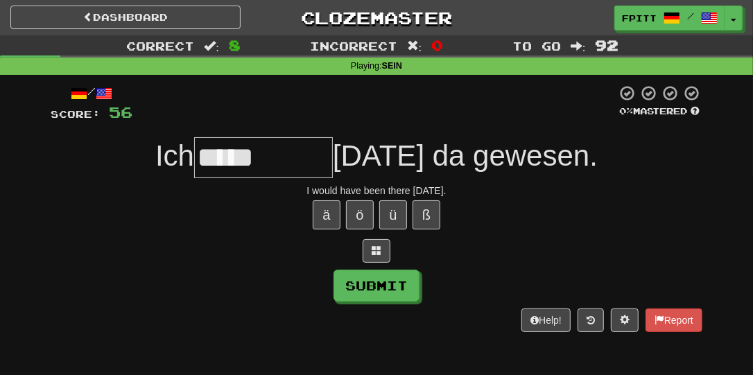 This screenshot has width=753, height=375. Describe the element at coordinates (126, 17) in the screenshot. I see `a: Dashboard` at that location.